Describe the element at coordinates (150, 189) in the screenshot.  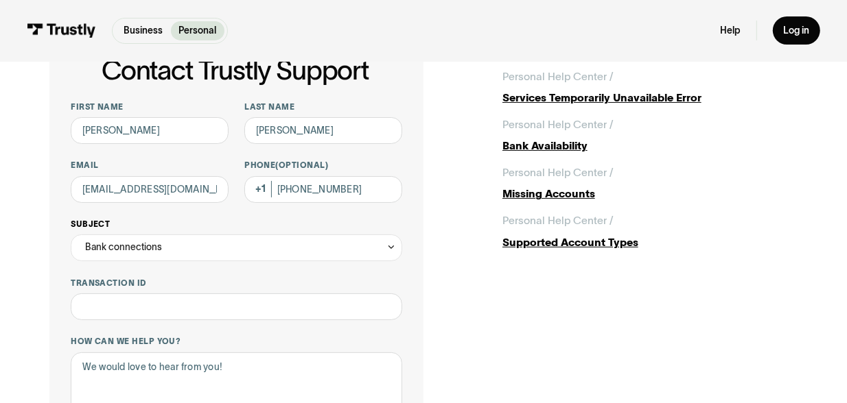
I see `input: alex@mail.com` at that location.